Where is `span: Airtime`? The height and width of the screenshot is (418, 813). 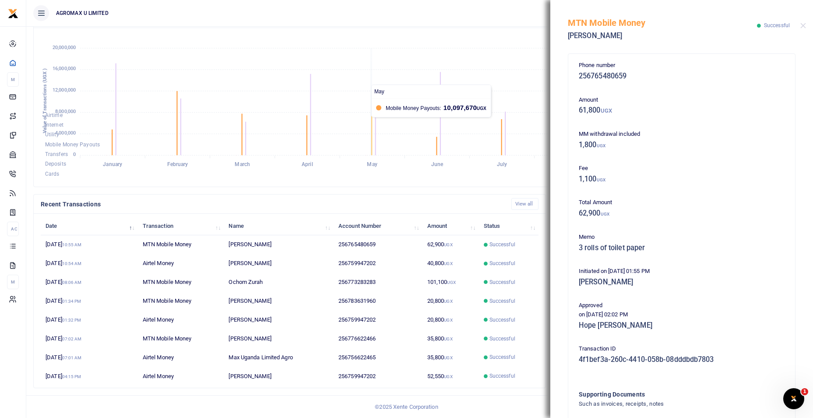
span: Airtime is located at coordinates (54, 115).